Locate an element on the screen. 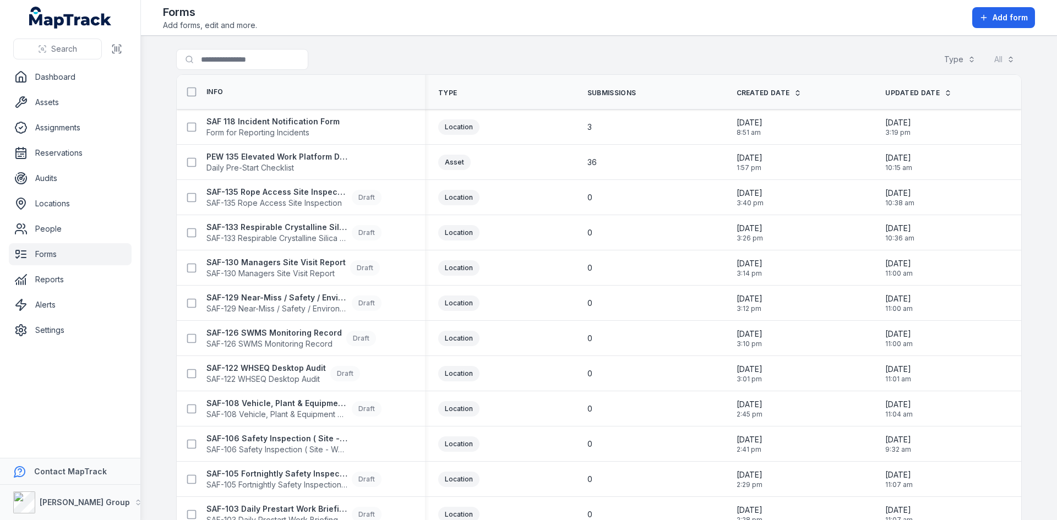 Image resolution: width=1057 pixels, height=520 pixels. span: 9:32 am is located at coordinates (898, 450).